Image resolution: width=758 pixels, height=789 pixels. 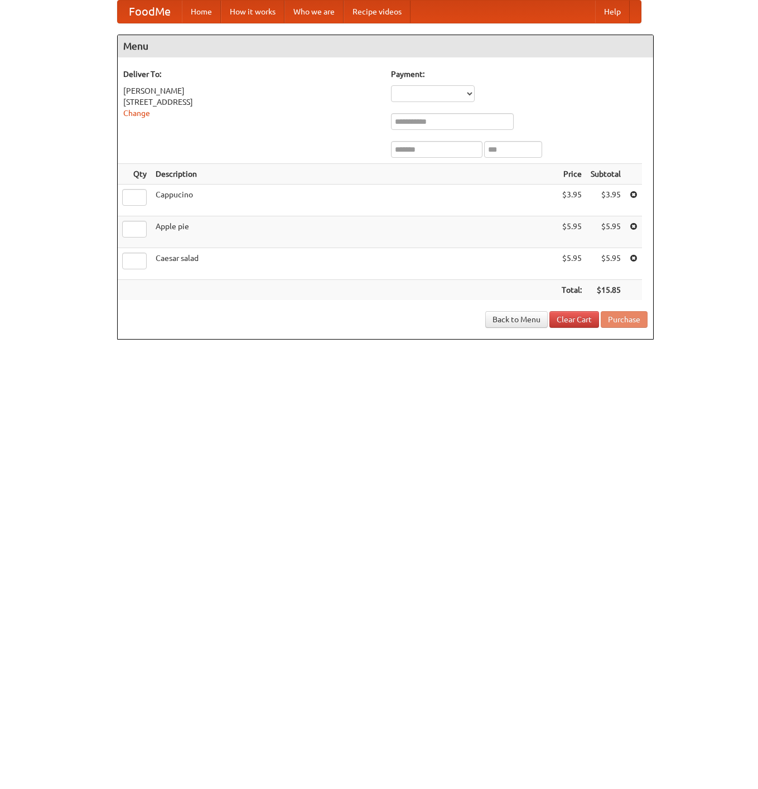 I want to click on a: Back to Menu, so click(x=516, y=319).